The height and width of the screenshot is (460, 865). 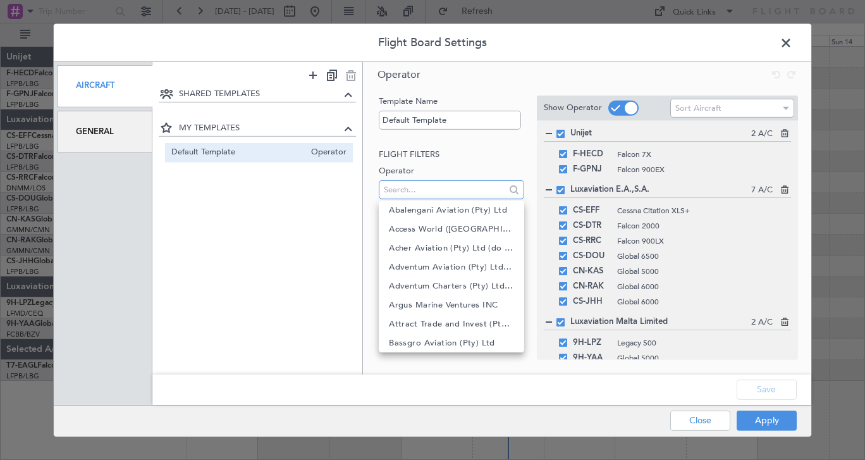 I want to click on label: Template Name, so click(x=451, y=101).